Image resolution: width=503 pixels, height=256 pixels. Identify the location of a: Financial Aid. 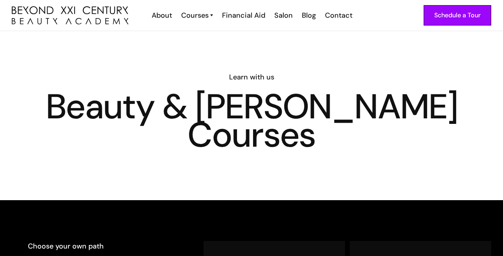
(243, 15).